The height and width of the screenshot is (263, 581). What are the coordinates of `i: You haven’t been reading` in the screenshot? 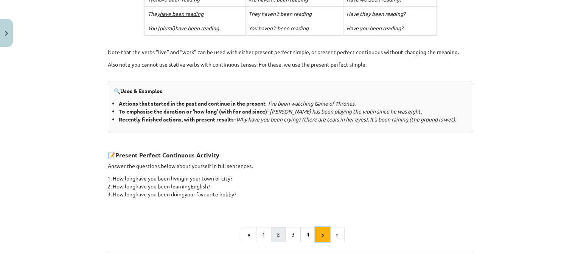 It's located at (279, 28).